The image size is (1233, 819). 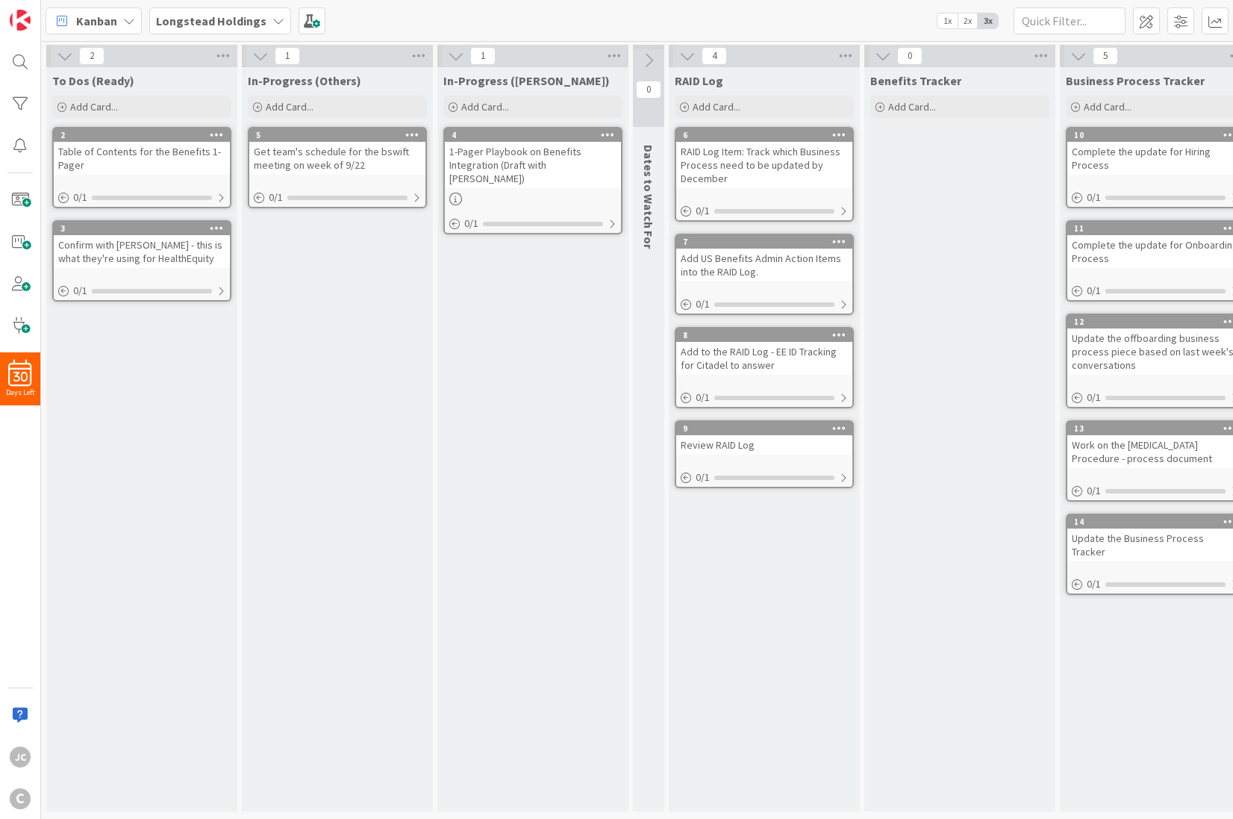 What do you see at coordinates (20, 799) in the screenshot?
I see `div: C` at bounding box center [20, 799].